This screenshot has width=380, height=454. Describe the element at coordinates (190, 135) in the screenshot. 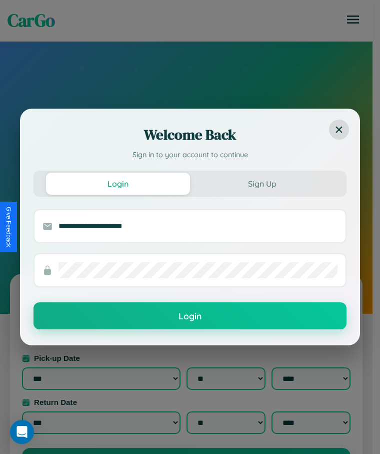

I see `h2: Welcome Back` at that location.